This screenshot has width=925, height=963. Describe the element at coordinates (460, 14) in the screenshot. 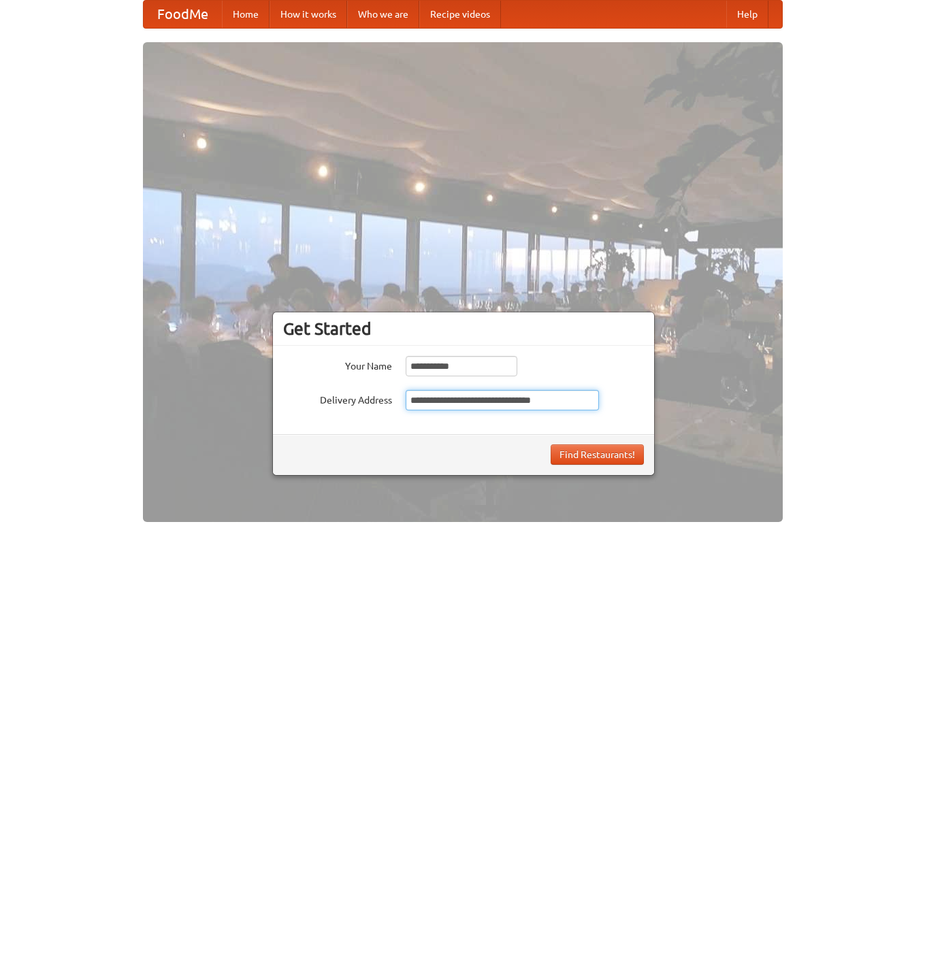

I see `a: Recipe videos` at that location.